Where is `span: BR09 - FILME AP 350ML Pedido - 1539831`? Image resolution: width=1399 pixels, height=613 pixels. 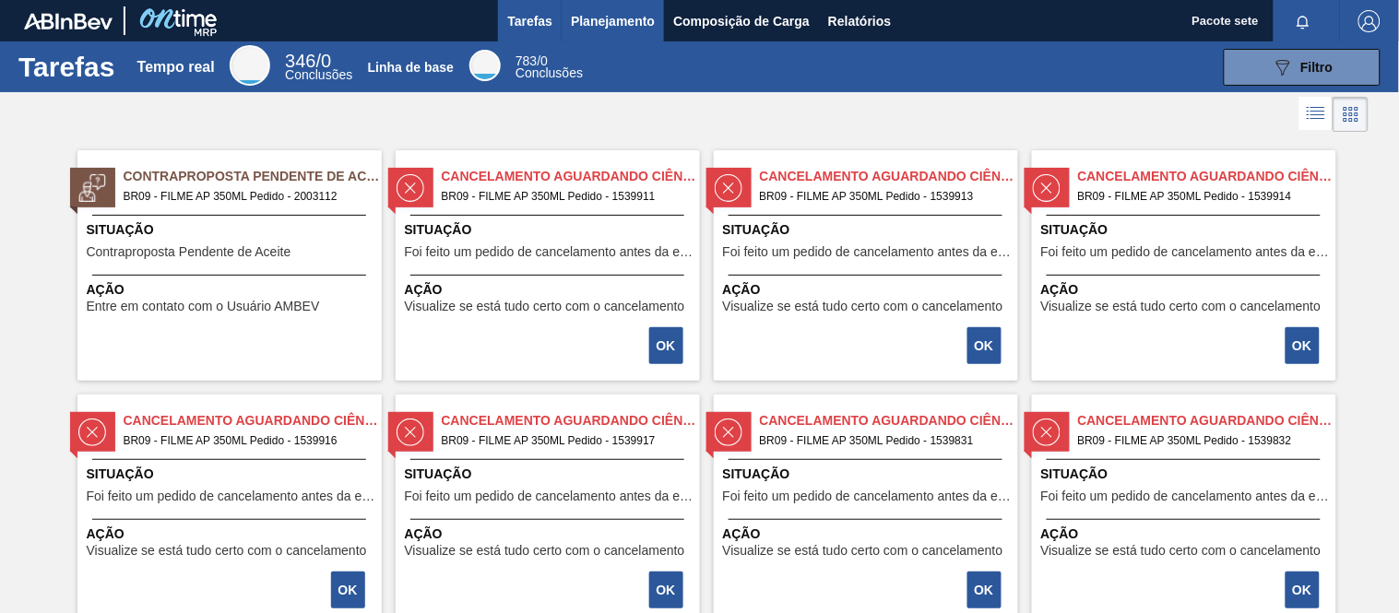
span: BR09 - FILME AP 350ML Pedido - 1539831 is located at coordinates (881, 441).